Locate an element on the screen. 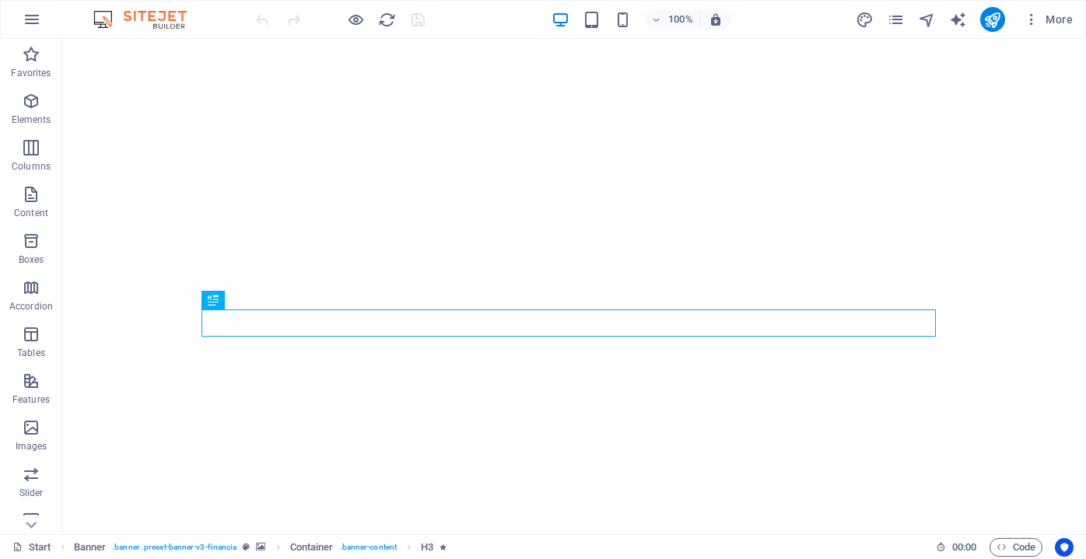 This screenshot has width=1086, height=559. p: Slider is located at coordinates (31, 493).